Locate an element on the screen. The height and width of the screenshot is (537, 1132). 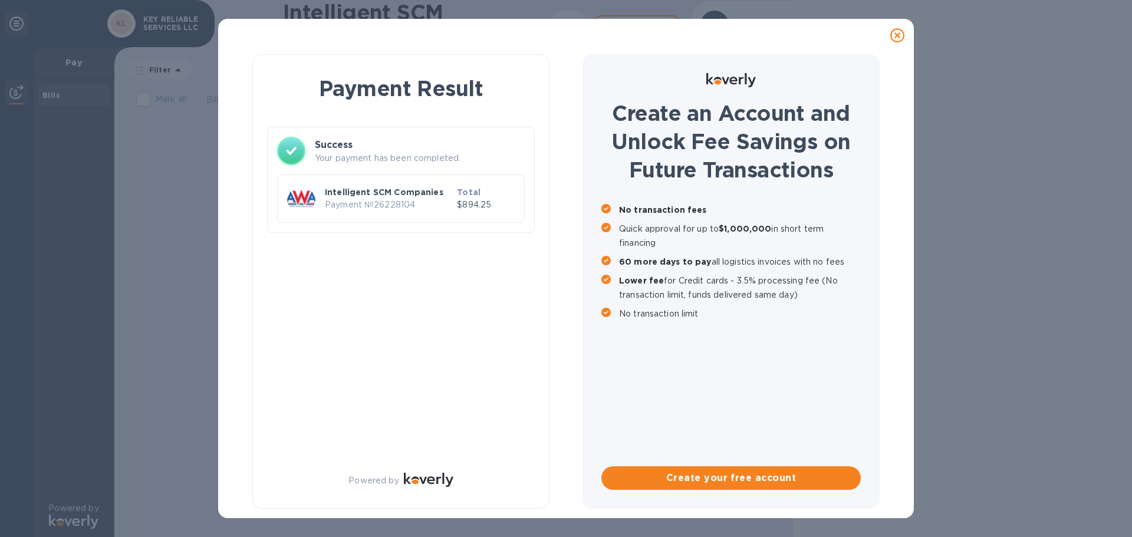
h1: Create an Account and Unlock Fee Savings on Future Transactions is located at coordinates (731, 141).